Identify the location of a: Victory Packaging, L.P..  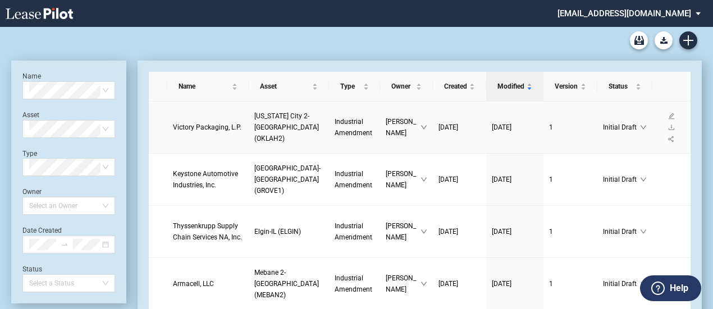
(208, 127).